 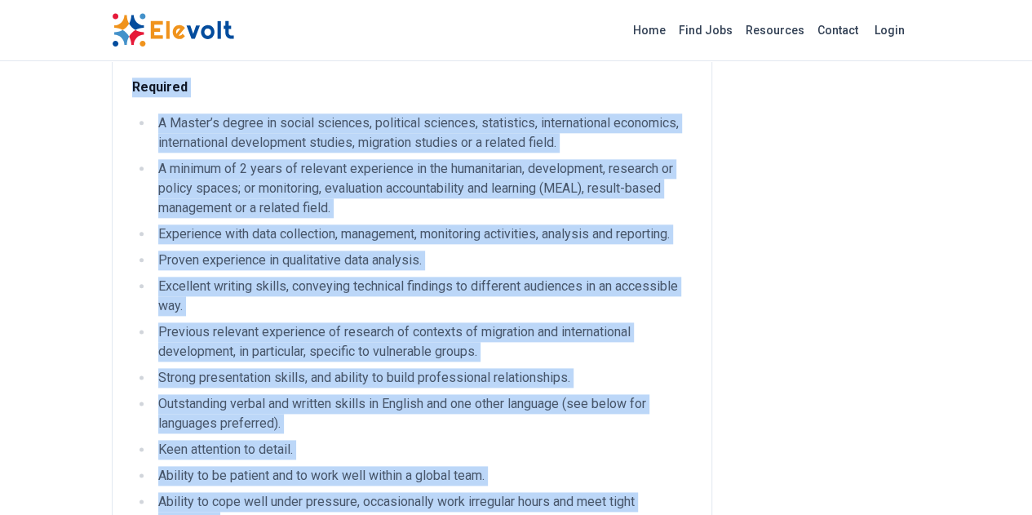 What do you see at coordinates (422, 133) in the screenshot?
I see `li: A Master’s degree in social sciences, political sciences, statistics, international economics, in...` at bounding box center [422, 133].